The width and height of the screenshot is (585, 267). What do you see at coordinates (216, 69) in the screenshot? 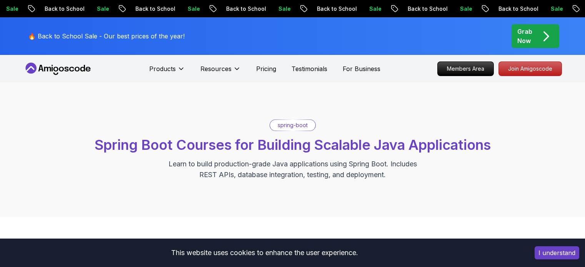
I see `p: Resources` at bounding box center [216, 69].